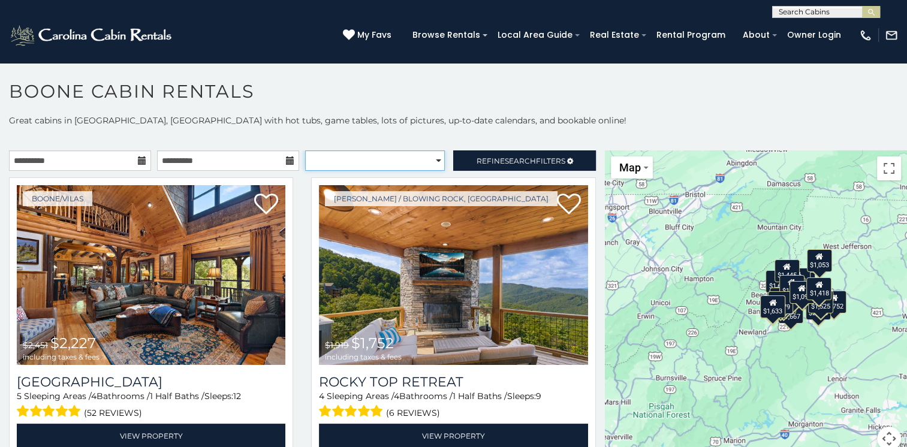 The image size is (907, 447). Describe the element at coordinates (113, 413) in the screenshot. I see `span: (52 reviews)` at that location.